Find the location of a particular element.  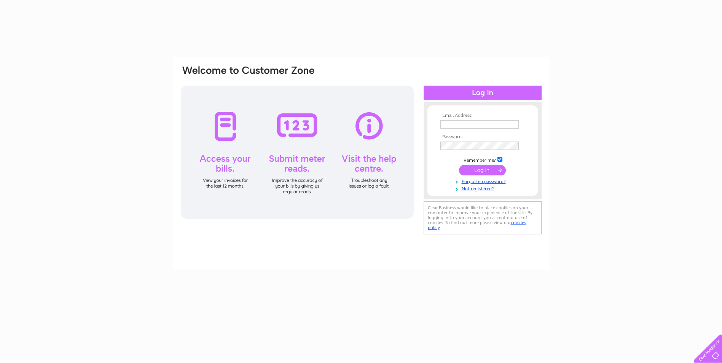

th: Email Address: is located at coordinates (482, 116).